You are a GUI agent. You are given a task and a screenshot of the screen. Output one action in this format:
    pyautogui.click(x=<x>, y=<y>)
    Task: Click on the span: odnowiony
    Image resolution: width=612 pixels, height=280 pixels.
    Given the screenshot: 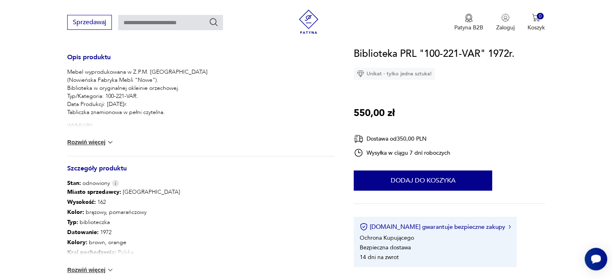 What is the action you would take?
    pyautogui.click(x=88, y=183)
    